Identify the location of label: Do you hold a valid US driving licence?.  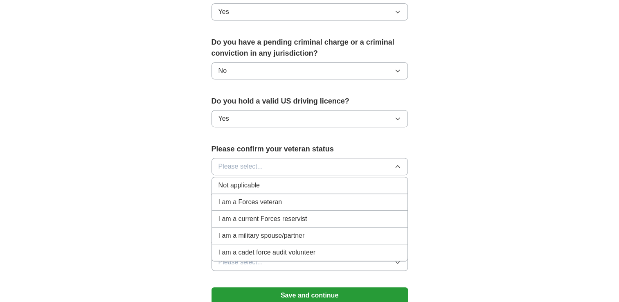
(310, 101).